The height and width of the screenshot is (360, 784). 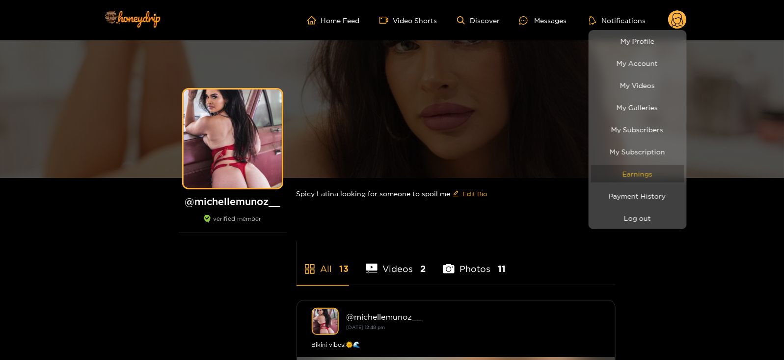 What do you see at coordinates (638, 41) in the screenshot?
I see `a: My Profile` at bounding box center [638, 41].